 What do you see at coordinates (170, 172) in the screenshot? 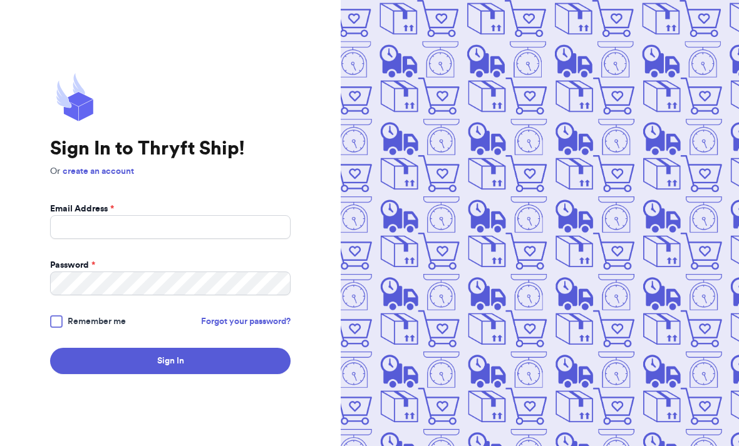
I see `p: Or` at bounding box center [170, 172].